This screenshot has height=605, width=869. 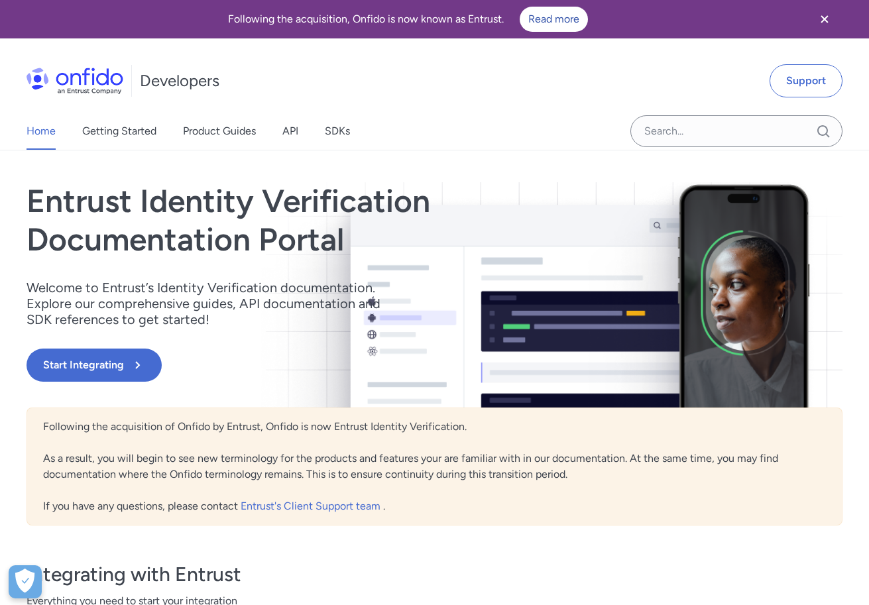 What do you see at coordinates (434, 574) in the screenshot?
I see `h3: Integrating with Entrust` at bounding box center [434, 574].